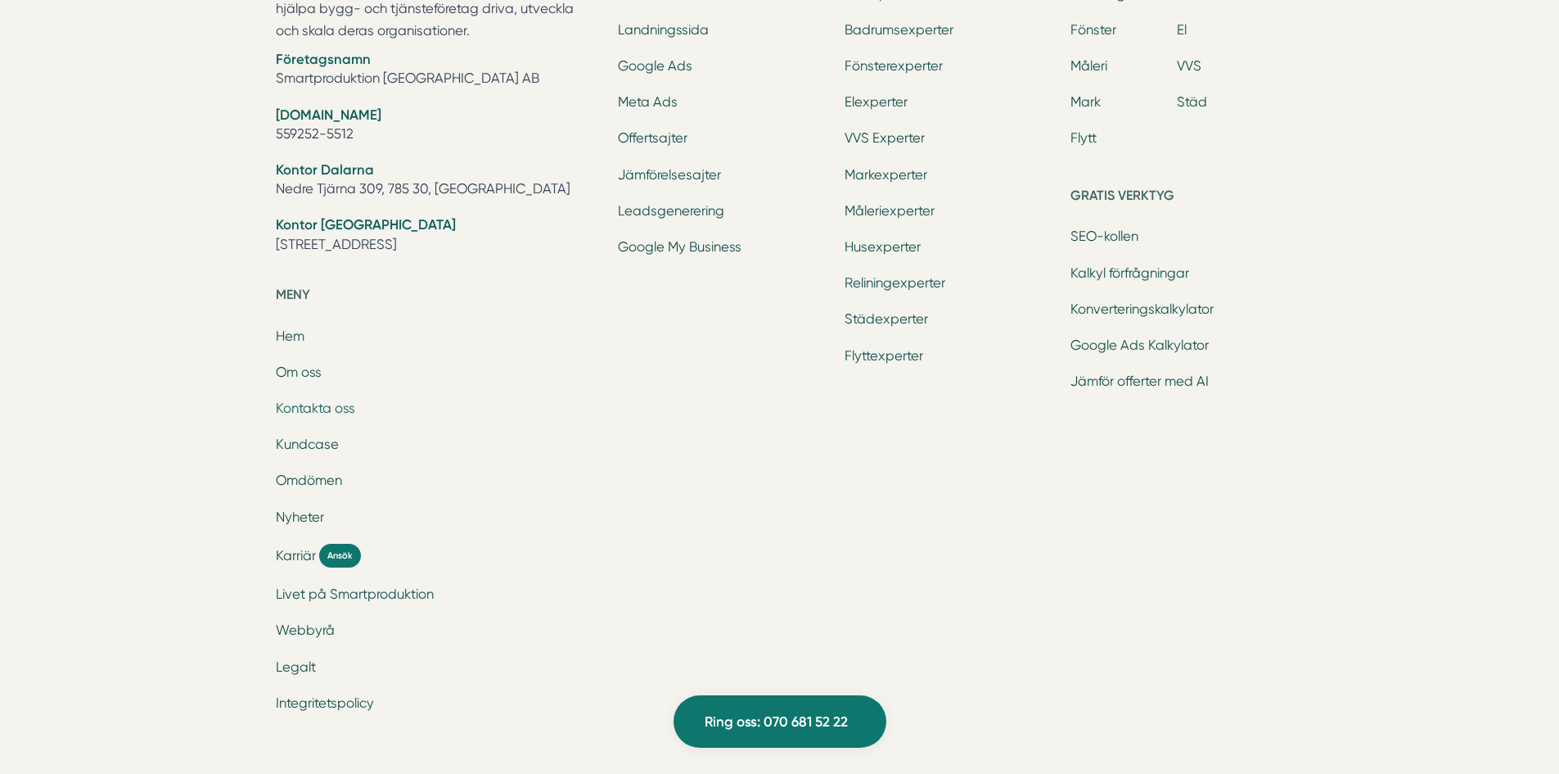 This screenshot has width=1559, height=774. I want to click on a: VVS Experter, so click(885, 138).